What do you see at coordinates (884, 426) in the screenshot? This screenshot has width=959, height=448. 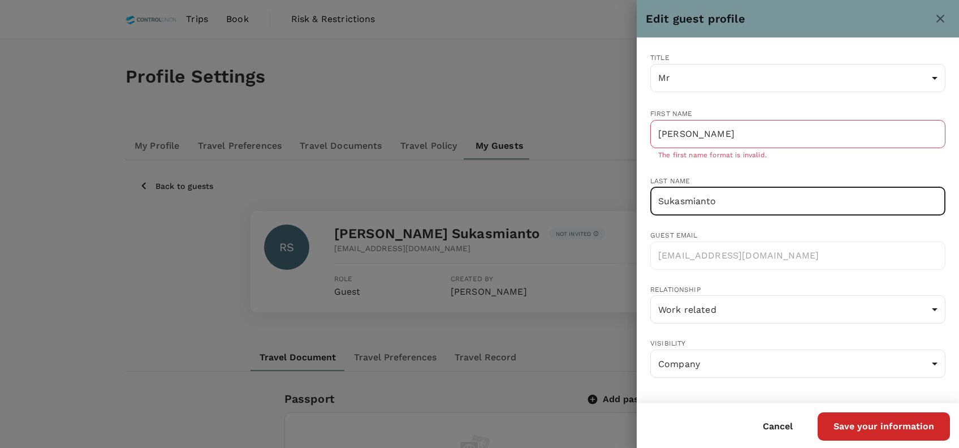 I see `button: Save your information` at bounding box center [884, 426].